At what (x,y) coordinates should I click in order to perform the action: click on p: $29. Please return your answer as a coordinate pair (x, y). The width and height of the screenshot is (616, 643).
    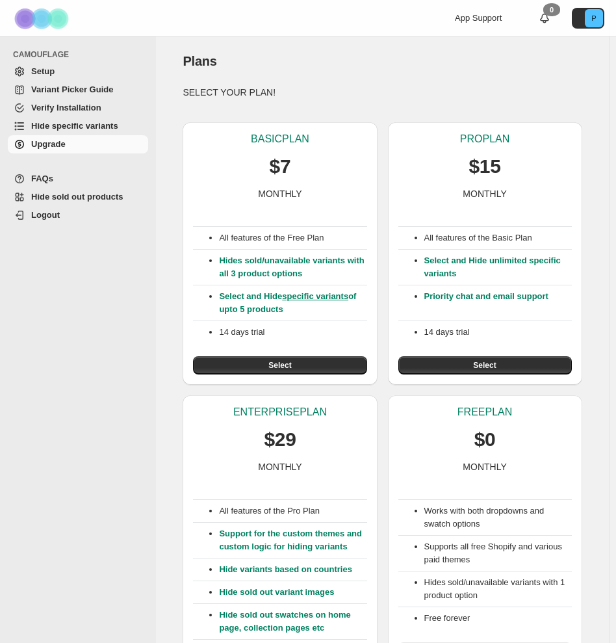
    Looking at the image, I should click on (279, 439).